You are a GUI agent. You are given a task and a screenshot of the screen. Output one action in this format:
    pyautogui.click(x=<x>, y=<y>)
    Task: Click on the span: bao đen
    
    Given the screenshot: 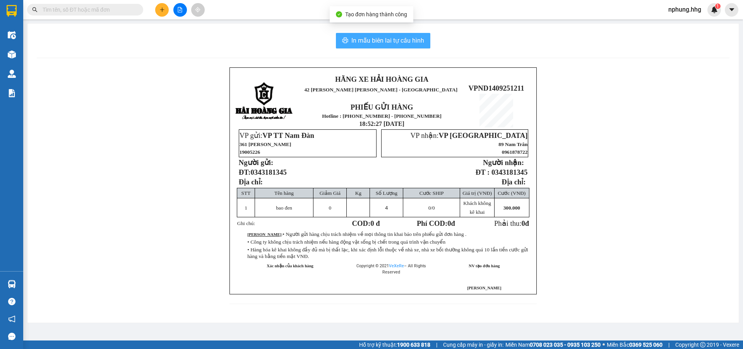 What is the action you would take?
    pyautogui.click(x=284, y=207)
    